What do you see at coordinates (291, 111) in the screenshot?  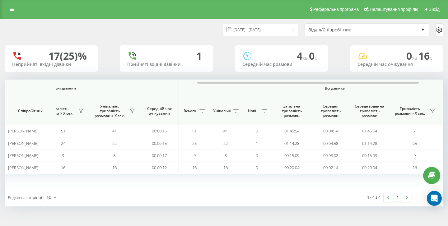 I see `span: Загальна тривалість розмови` at bounding box center [291, 111].